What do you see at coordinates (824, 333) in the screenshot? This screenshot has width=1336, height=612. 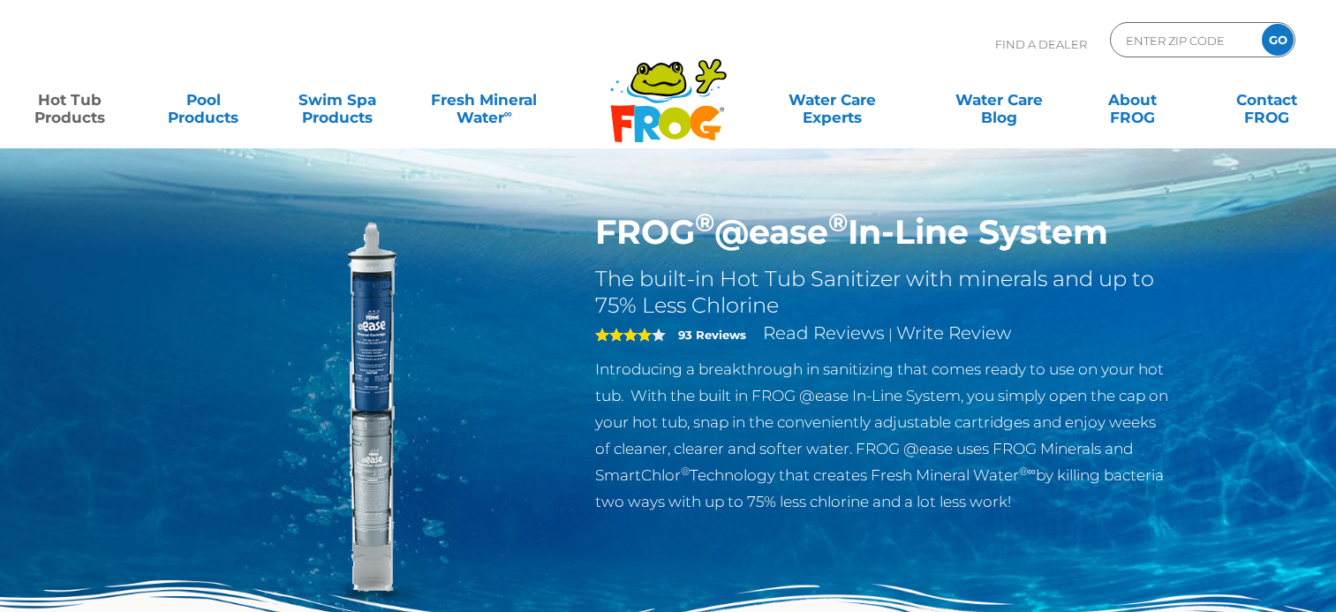 I see `a: Read Reviews` at bounding box center [824, 333].